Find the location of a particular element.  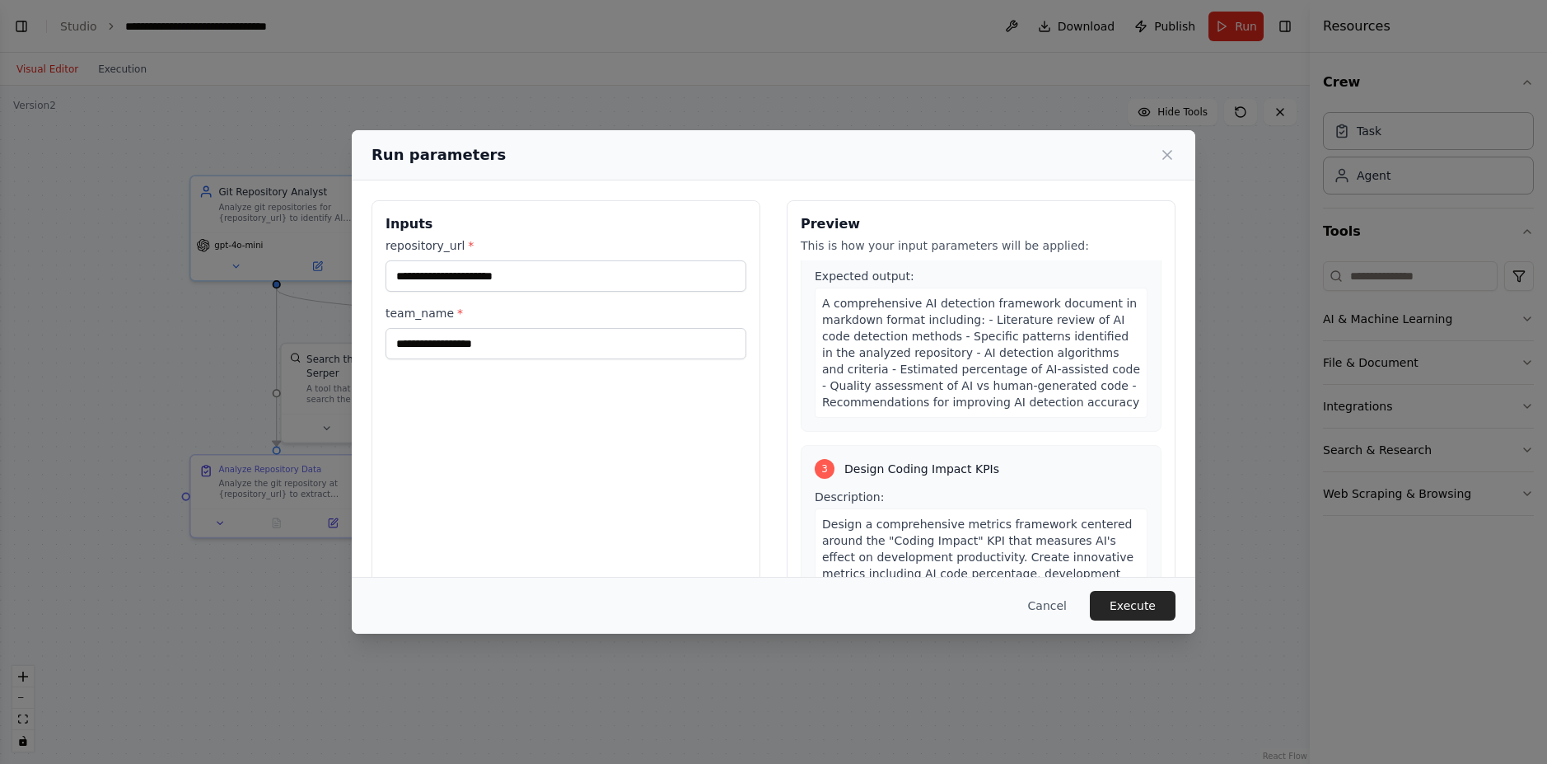

p: This is how your input parameters will be applied: is located at coordinates (981, 245).